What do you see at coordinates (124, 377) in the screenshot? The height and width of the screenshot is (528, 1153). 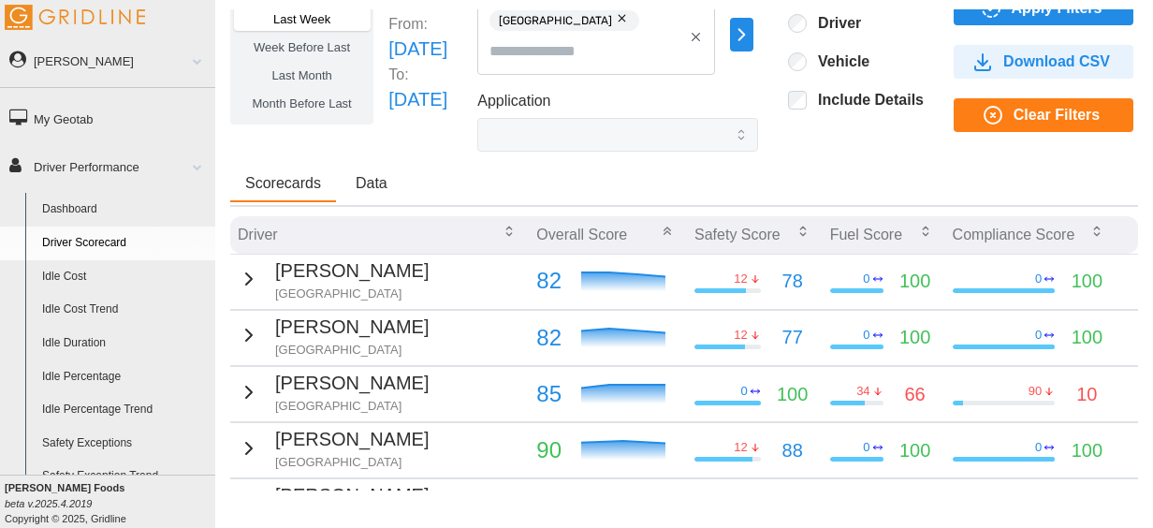 I see `a: Idle Percentage` at bounding box center [124, 377].